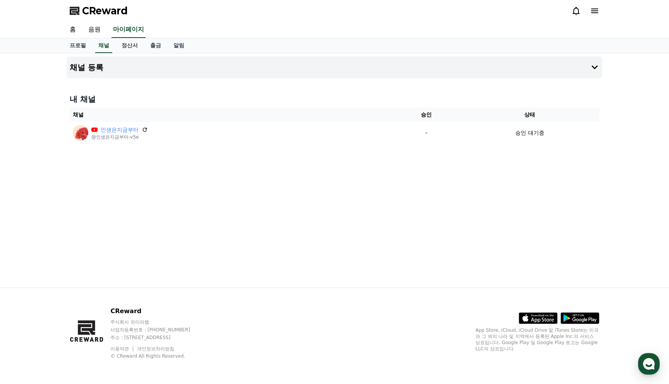  What do you see at coordinates (335, 99) in the screenshot?
I see `h4: 내 채널` at bounding box center [335, 99].